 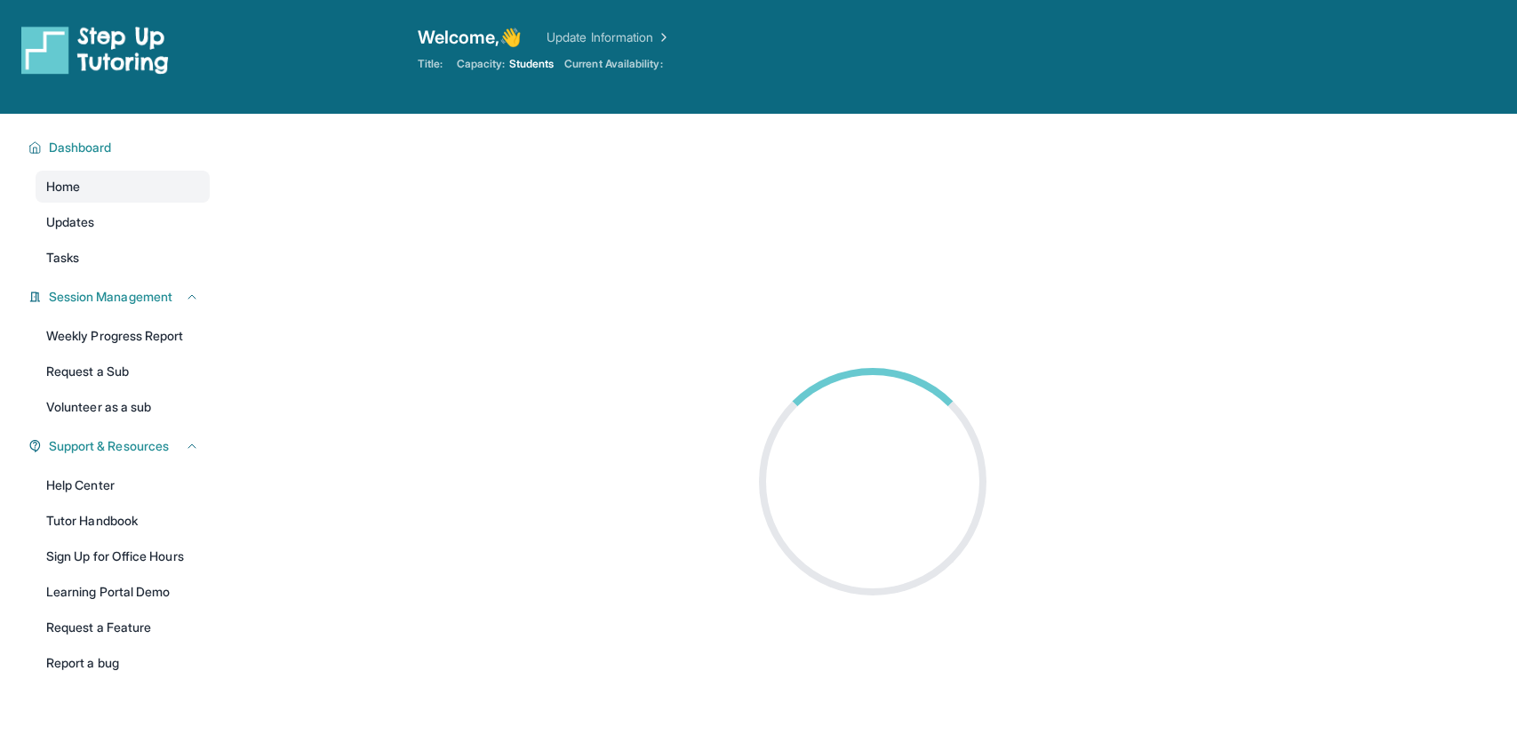 What do you see at coordinates (63, 187) in the screenshot?
I see `span: Home` at bounding box center [63, 187].